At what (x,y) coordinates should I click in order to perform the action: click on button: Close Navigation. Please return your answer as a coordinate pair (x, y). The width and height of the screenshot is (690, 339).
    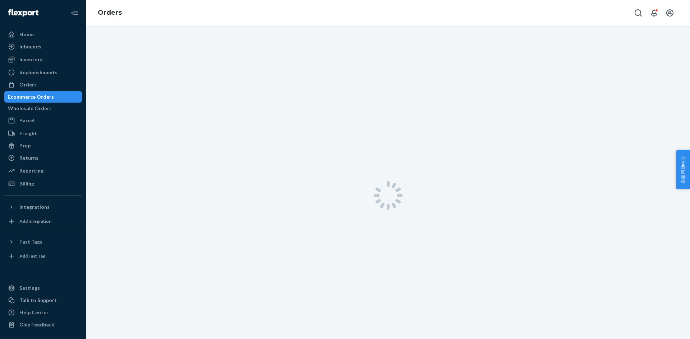
    Looking at the image, I should click on (75, 13).